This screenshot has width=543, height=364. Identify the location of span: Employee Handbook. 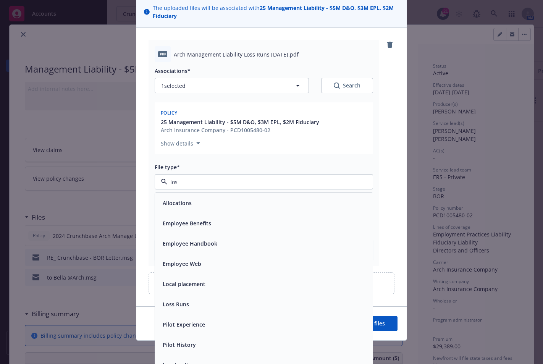
(190, 243).